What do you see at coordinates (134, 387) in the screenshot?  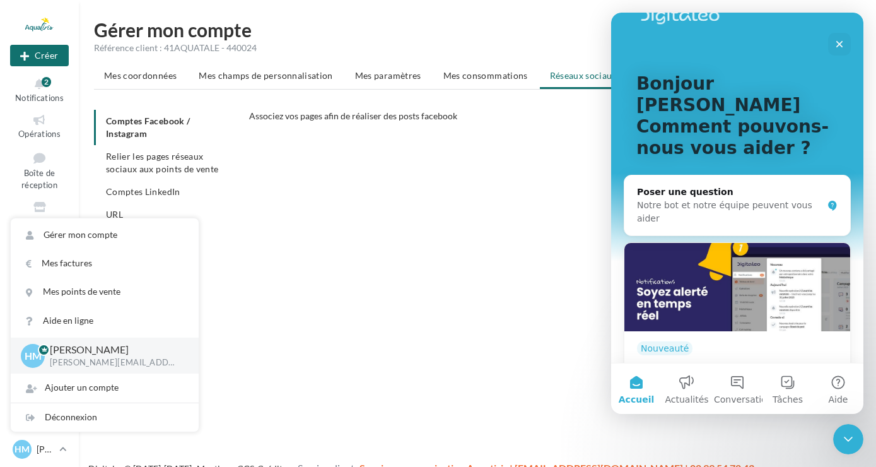 I see `span: Conversations` at bounding box center [134, 387].